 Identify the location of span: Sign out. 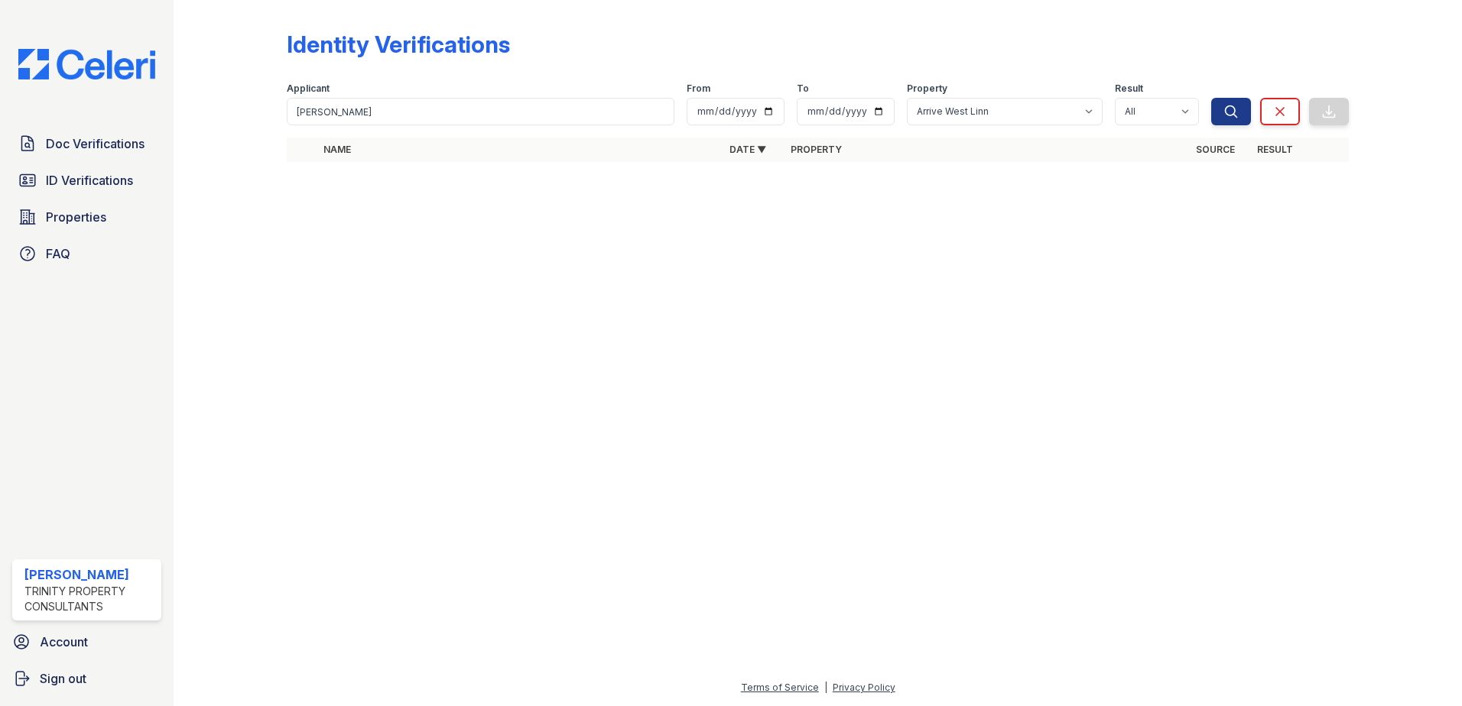
(63, 679).